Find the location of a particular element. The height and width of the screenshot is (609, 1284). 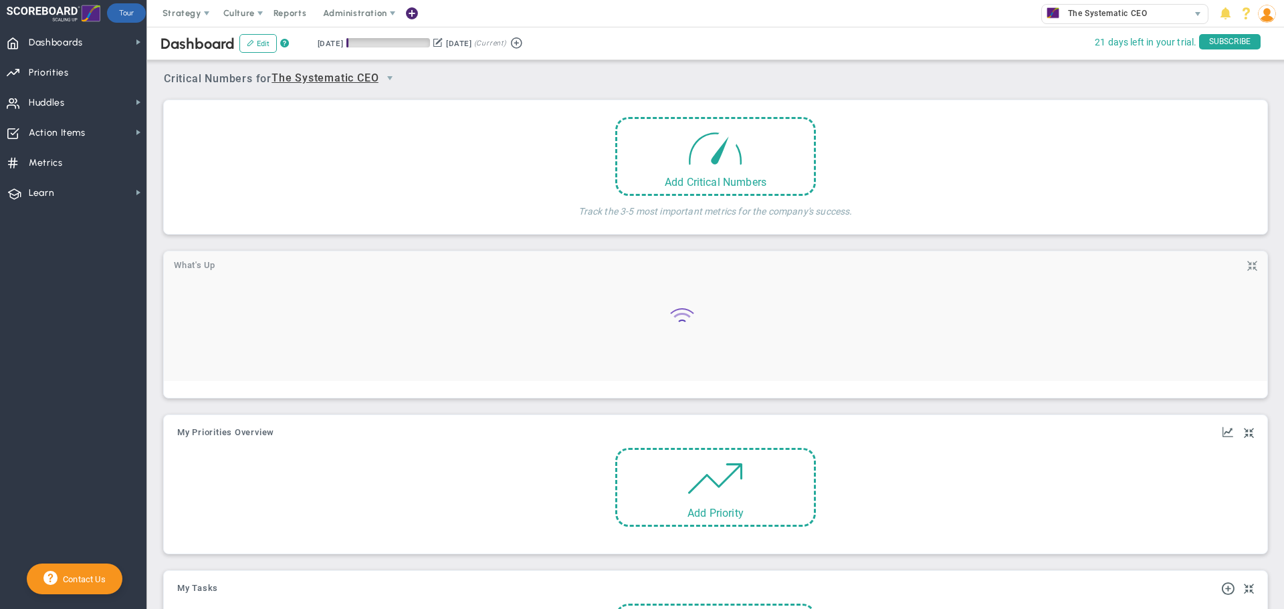

span: Critical Numbers for is located at coordinates (284, 79).